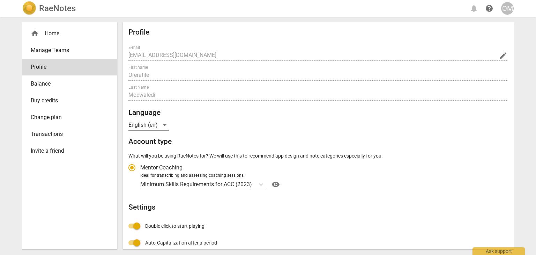  Describe the element at coordinates (134, 47) in the screenshot. I see `label: E-mail` at that location.